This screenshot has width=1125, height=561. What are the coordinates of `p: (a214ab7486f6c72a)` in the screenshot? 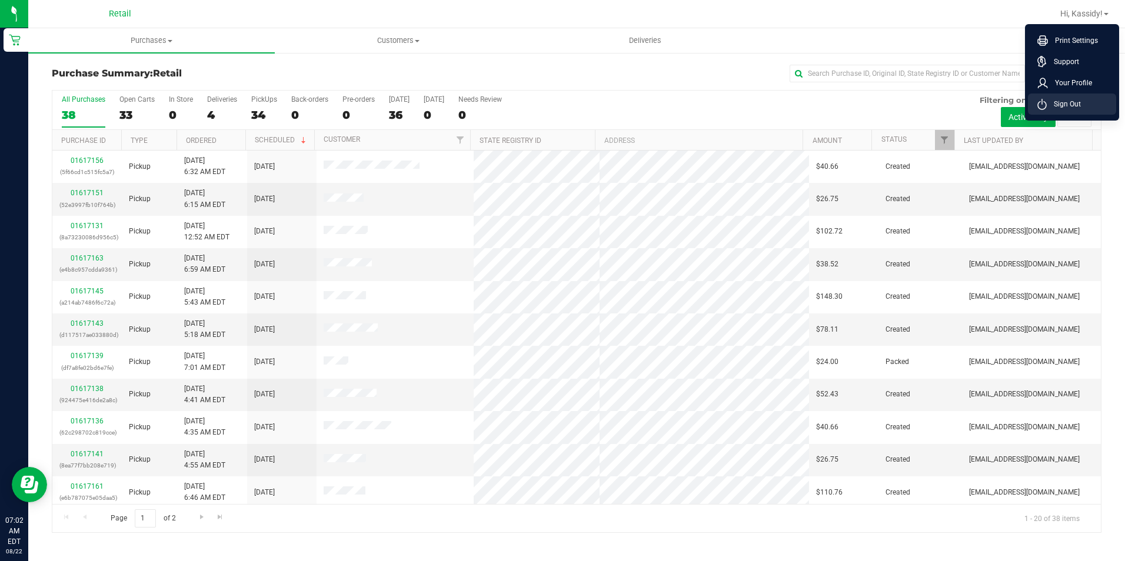 It's located at (87, 302).